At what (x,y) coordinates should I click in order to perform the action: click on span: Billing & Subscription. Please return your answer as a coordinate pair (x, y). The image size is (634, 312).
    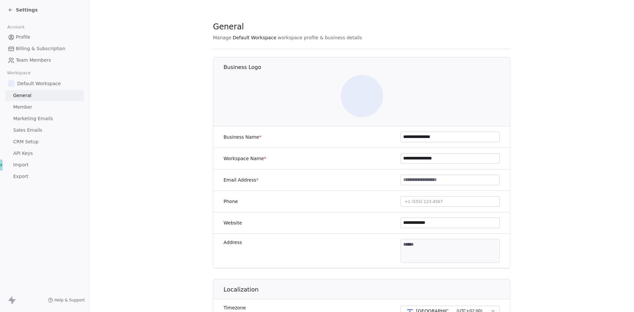
    Looking at the image, I should click on (41, 49).